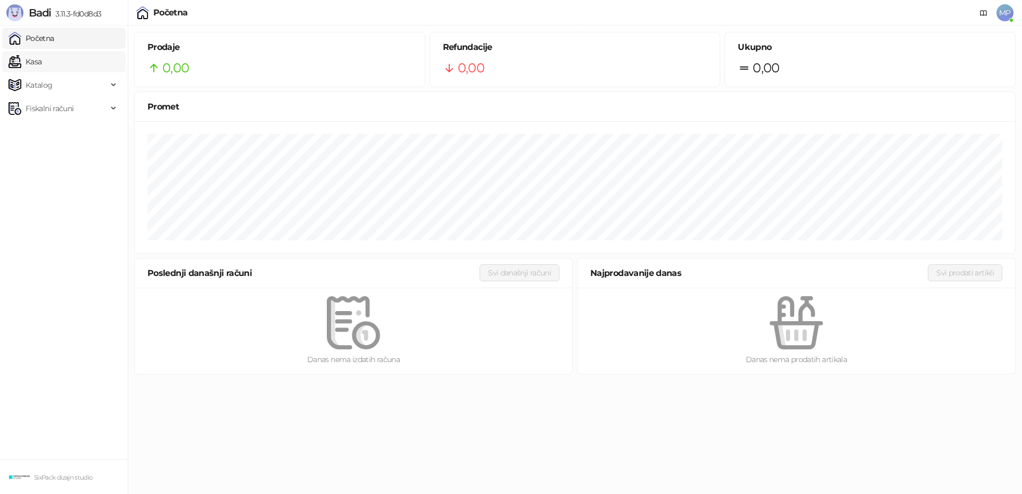 The image size is (1022, 494). What do you see at coordinates (313, 273) in the screenshot?
I see `div: Poslednji današnji računi` at bounding box center [313, 273].